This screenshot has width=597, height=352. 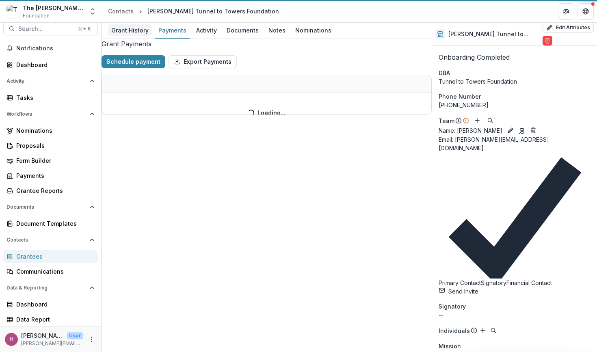 What do you see at coordinates (50, 256) in the screenshot?
I see `a: Grantees` at bounding box center [50, 256].